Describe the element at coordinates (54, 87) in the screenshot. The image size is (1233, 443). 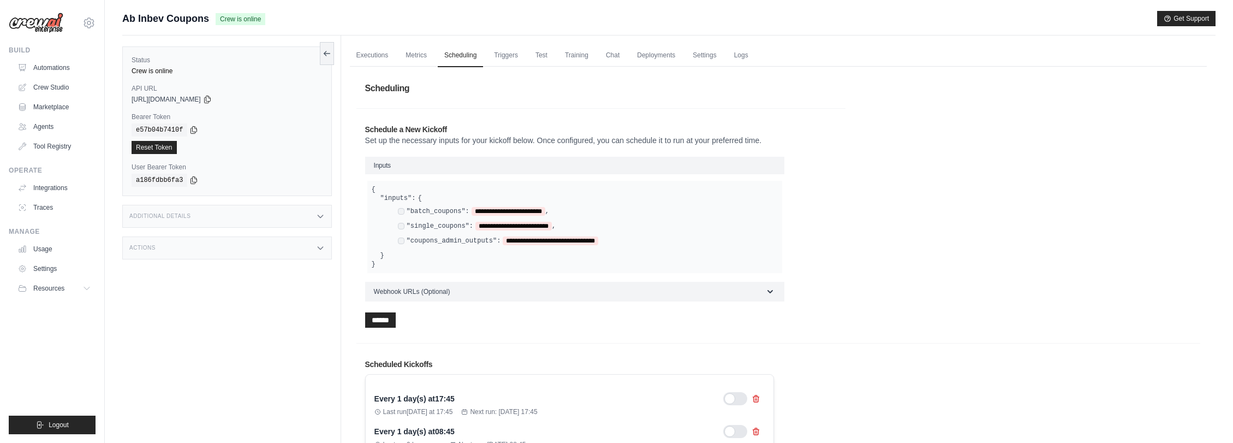
I see `a: Crew Studio` at that location.